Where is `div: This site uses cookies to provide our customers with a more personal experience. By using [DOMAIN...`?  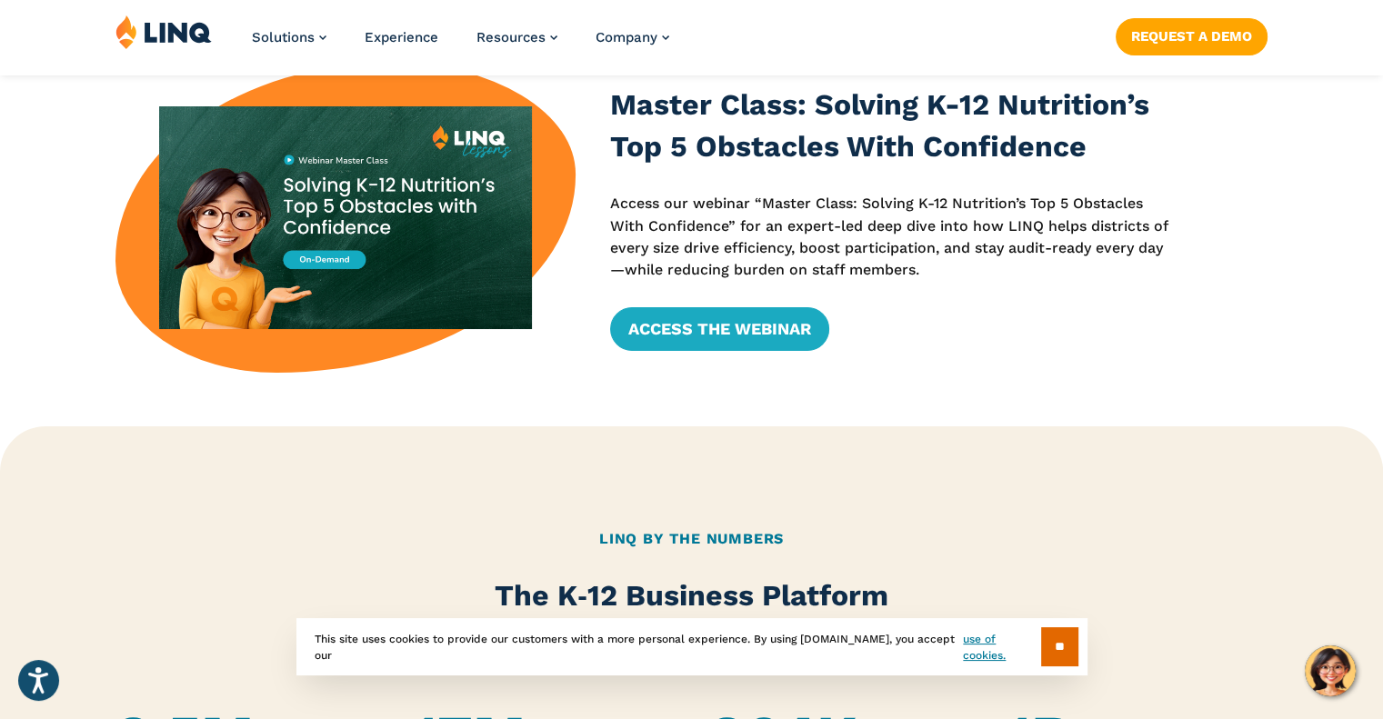 div: This site uses cookies to provide our customers with a more personal experience. By using [DOMAIN... is located at coordinates (692, 646).